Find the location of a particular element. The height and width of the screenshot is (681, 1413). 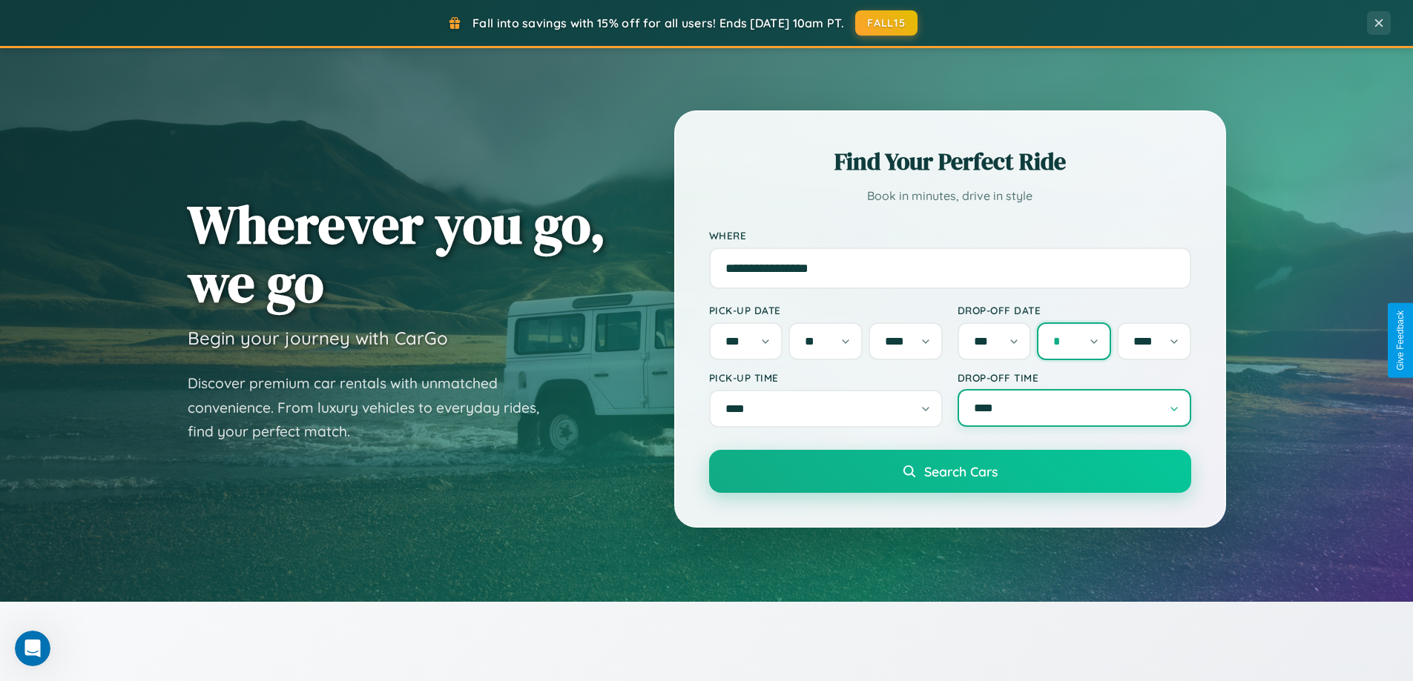

span: Search Cars is located at coordinates (960, 472).